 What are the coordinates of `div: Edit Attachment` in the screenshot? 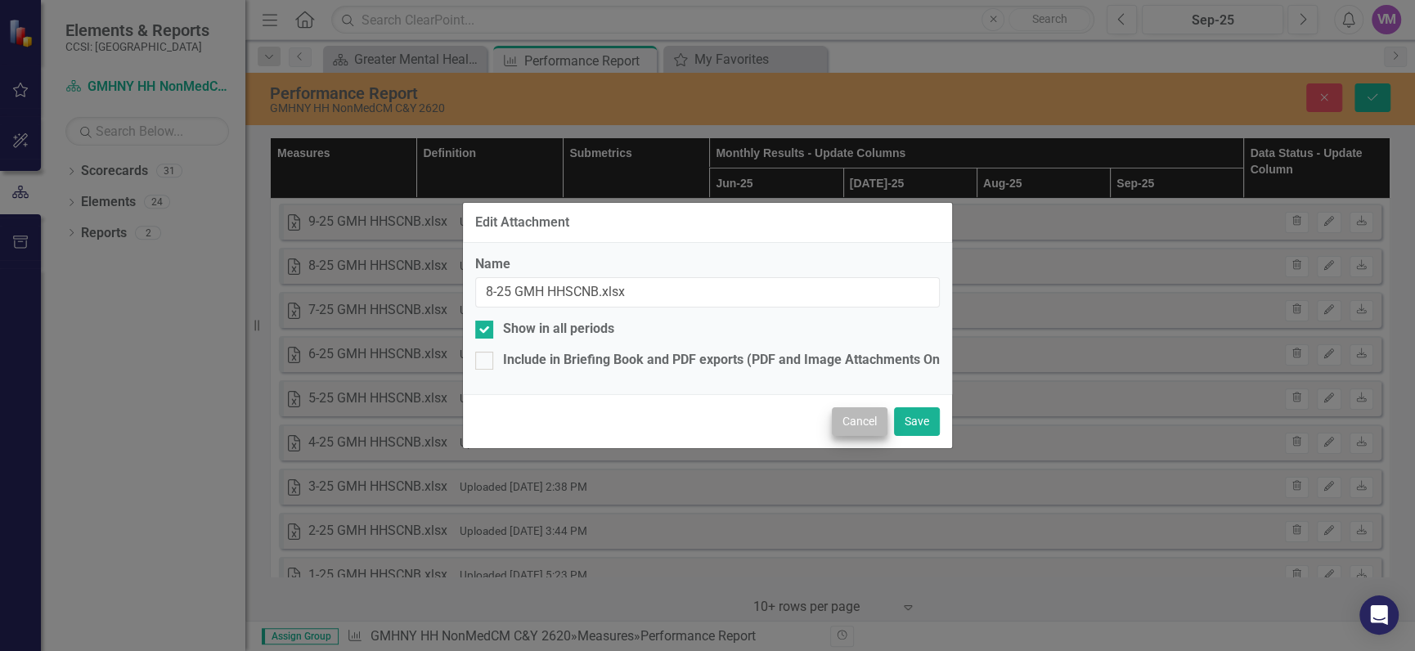 It's located at (522, 223).